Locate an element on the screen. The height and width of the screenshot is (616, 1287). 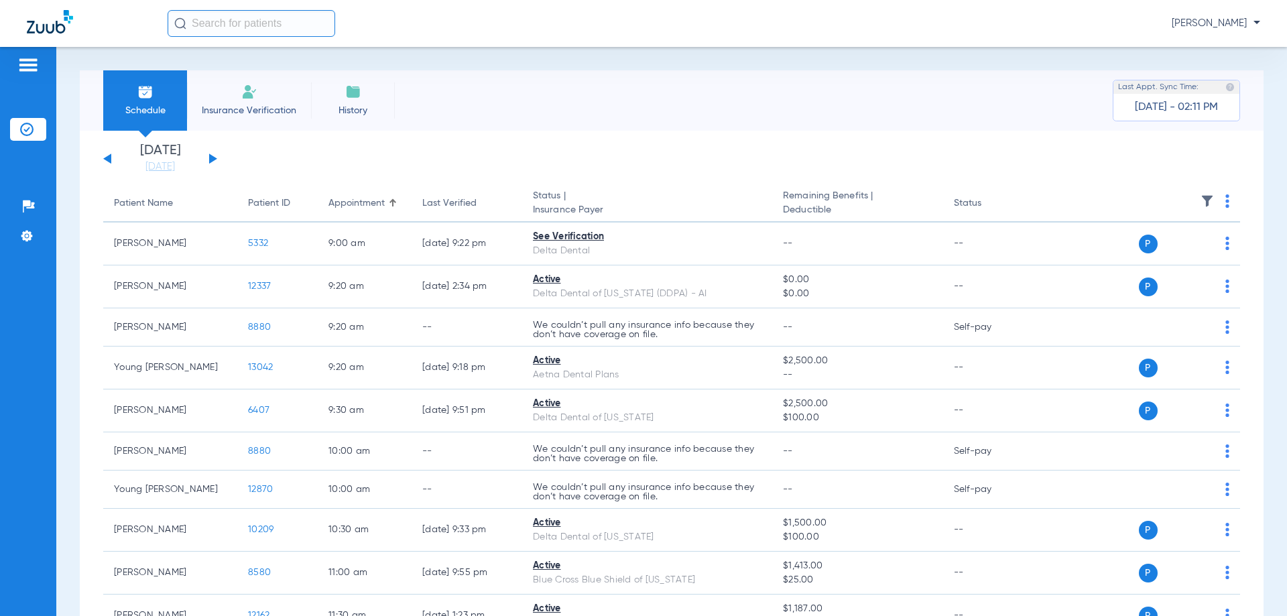
th: Remaining Benefits | is located at coordinates (857, 204).